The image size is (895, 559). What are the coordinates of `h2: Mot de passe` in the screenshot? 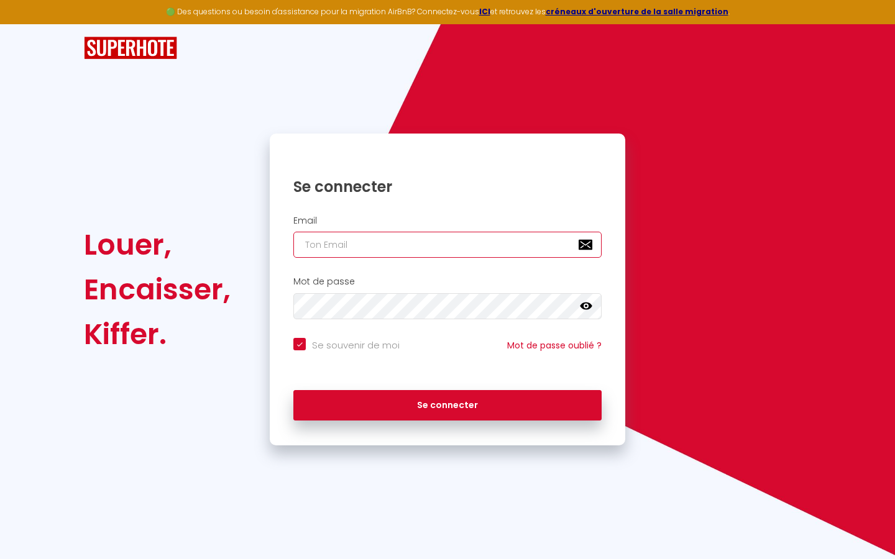 It's located at (448, 282).